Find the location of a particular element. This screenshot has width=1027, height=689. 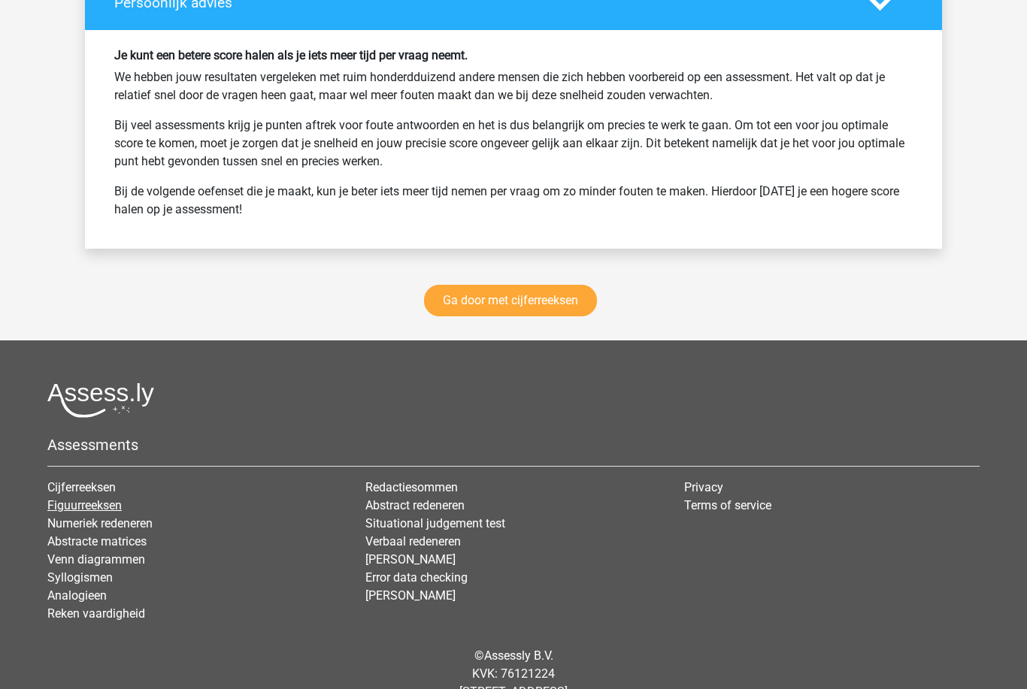

img: Assessly logo is located at coordinates (101, 400).